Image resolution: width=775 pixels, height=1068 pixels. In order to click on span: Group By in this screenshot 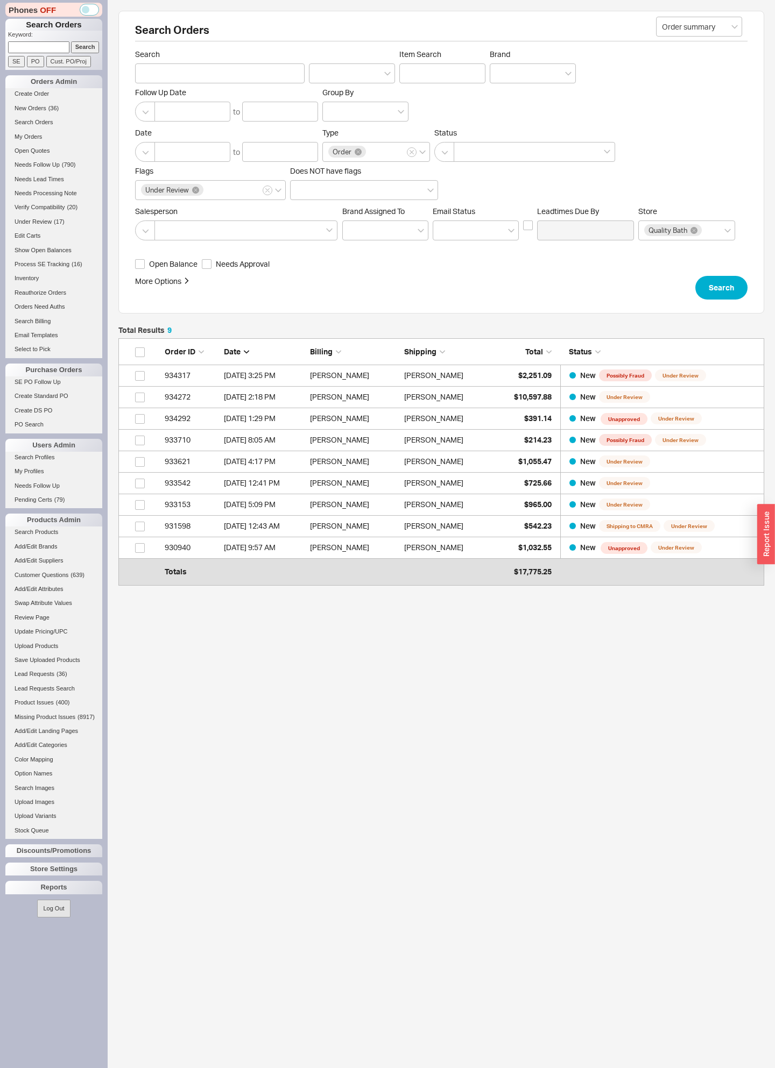, I will do `click(338, 92)`.